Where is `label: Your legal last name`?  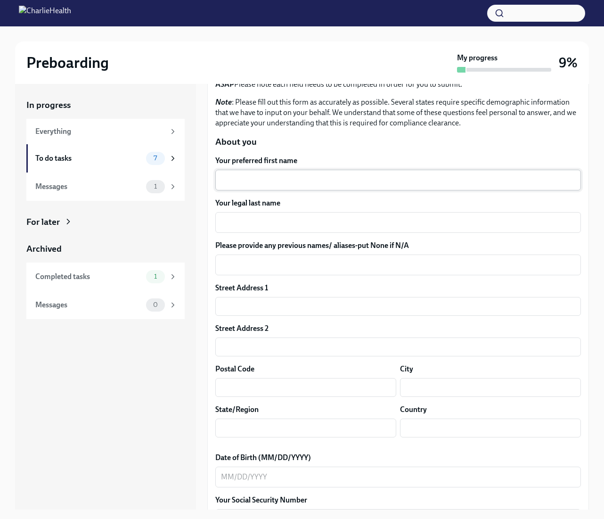
label: Your legal last name is located at coordinates (398, 203).